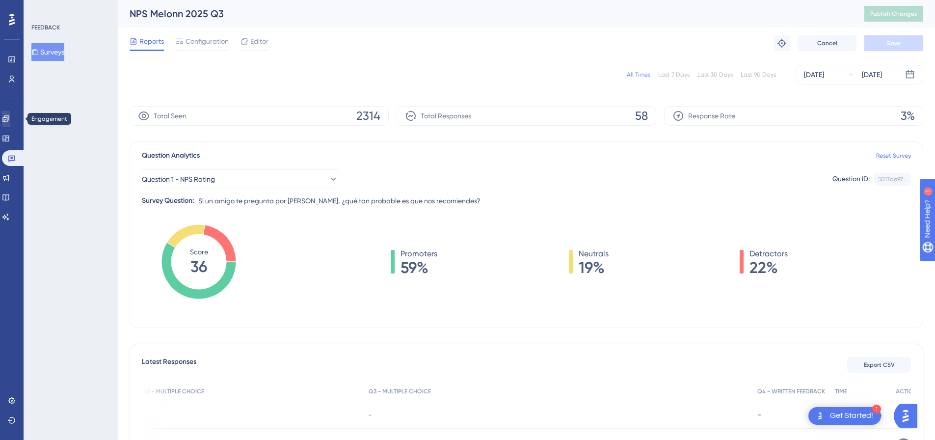 The height and width of the screenshot is (440, 935). What do you see at coordinates (768, 267) in the screenshot?
I see `span: 22%` at bounding box center [768, 267].